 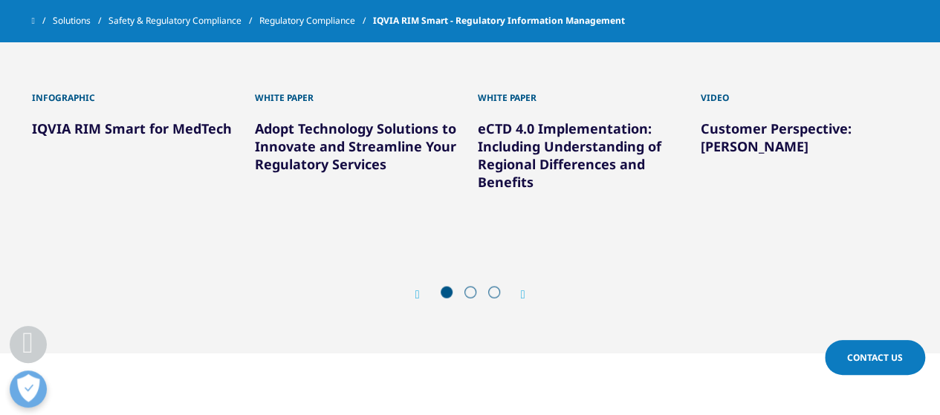 I want to click on a: Solutions, so click(x=80, y=21).